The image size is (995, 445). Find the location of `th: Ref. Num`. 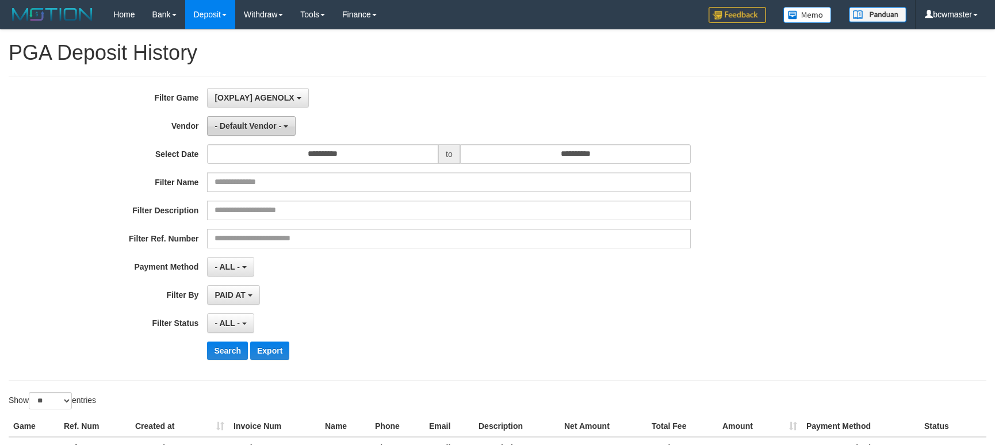

th: Ref. Num is located at coordinates (95, 426).